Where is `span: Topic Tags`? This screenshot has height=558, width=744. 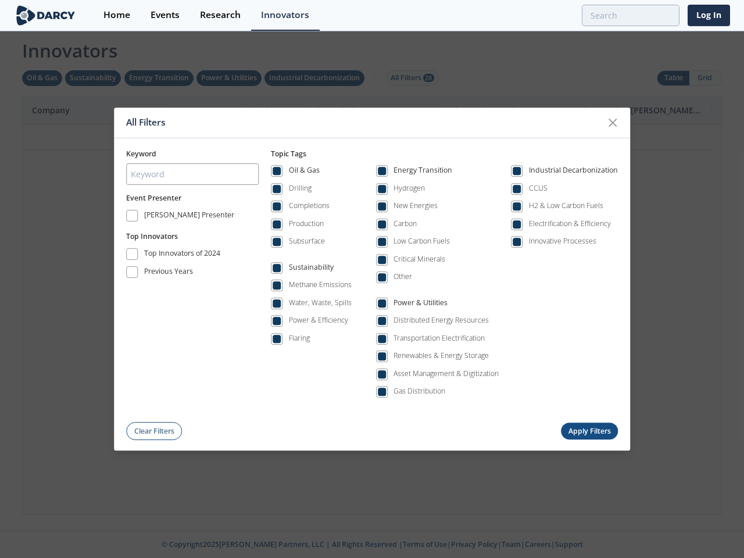
span: Topic Tags is located at coordinates (288, 153).